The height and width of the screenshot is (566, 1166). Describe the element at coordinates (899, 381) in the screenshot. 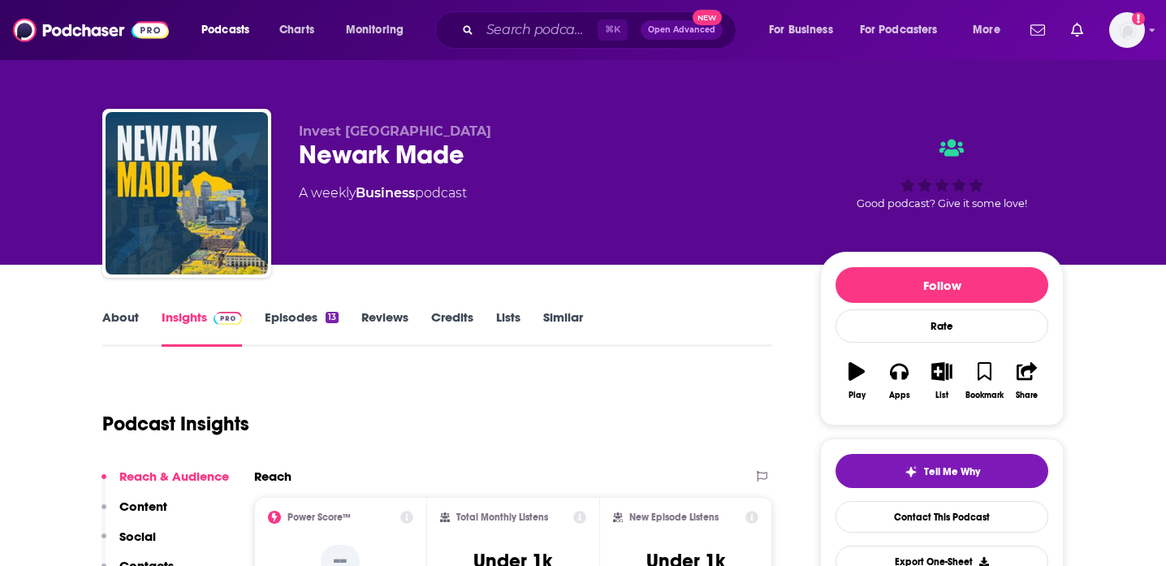

I see `button: Apps` at that location.